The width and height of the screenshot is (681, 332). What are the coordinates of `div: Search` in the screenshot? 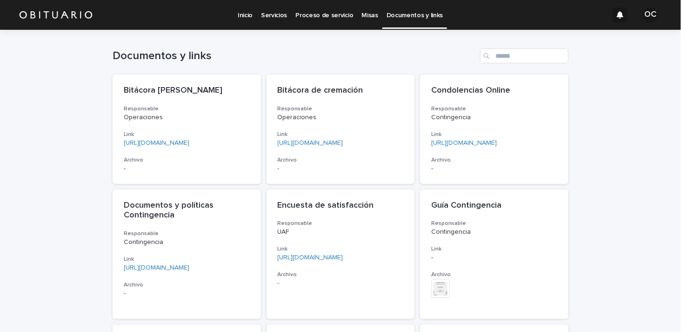 It's located at (524, 56).